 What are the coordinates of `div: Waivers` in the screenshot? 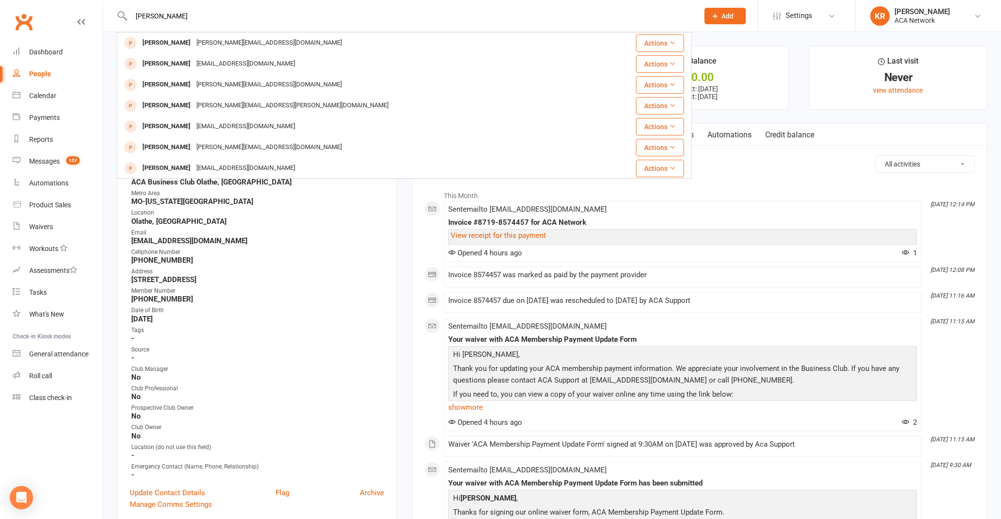 It's located at (41, 227).